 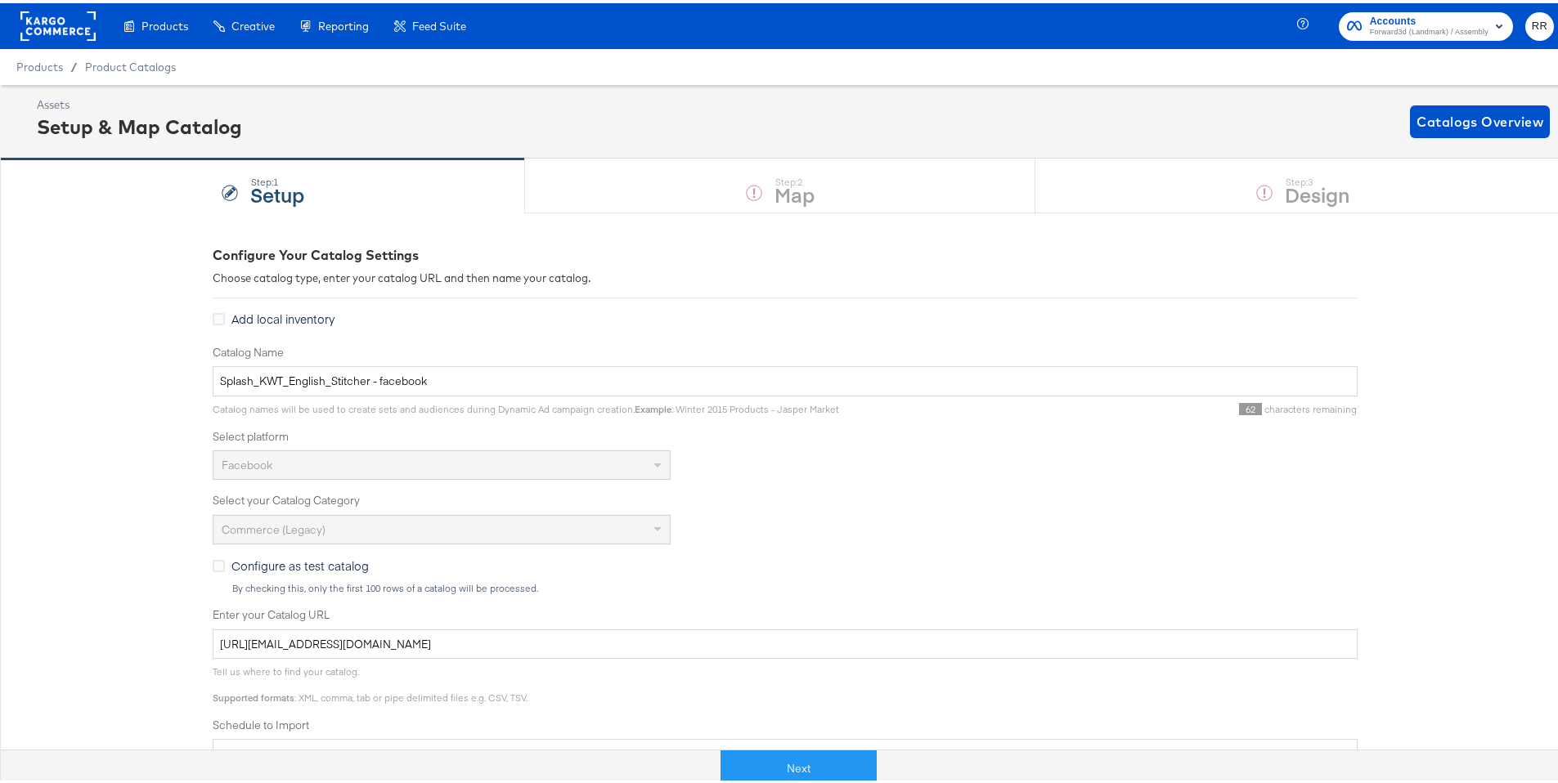 I want to click on input: Enter Catalog URL, e.g. http://www.example.com/products.xml, so click(x=785, y=641).